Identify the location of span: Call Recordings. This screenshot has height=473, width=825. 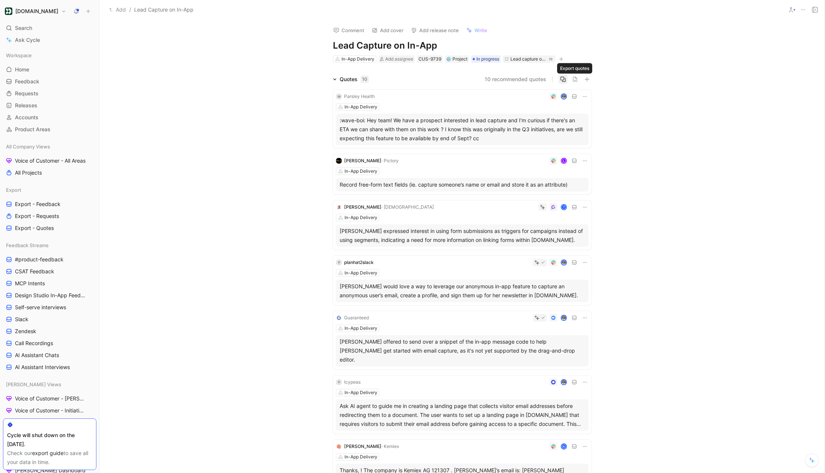
(34, 343).